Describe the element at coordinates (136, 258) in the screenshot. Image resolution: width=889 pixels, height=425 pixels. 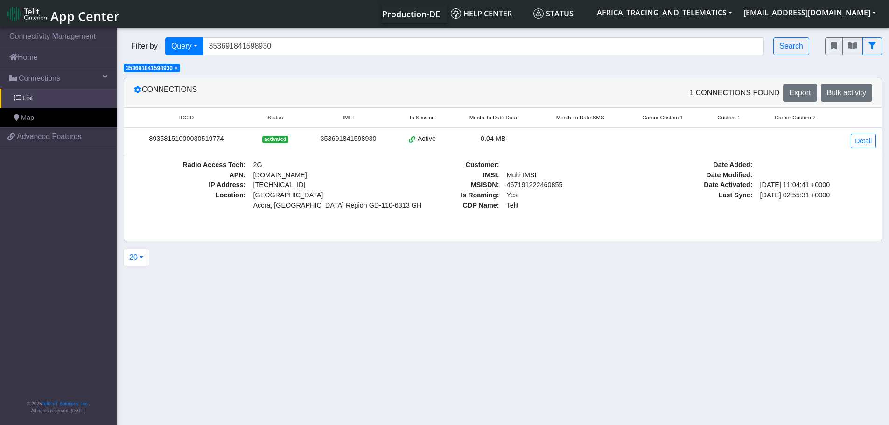
I see `button: 20` at that location.